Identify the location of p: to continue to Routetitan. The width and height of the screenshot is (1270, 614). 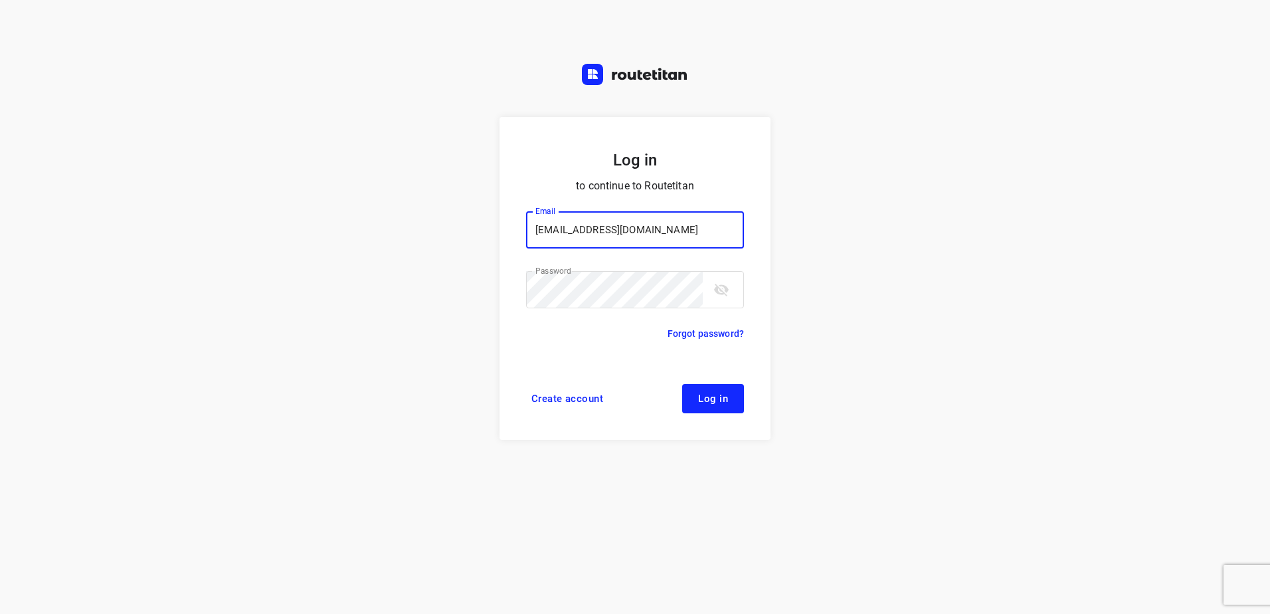
(635, 186).